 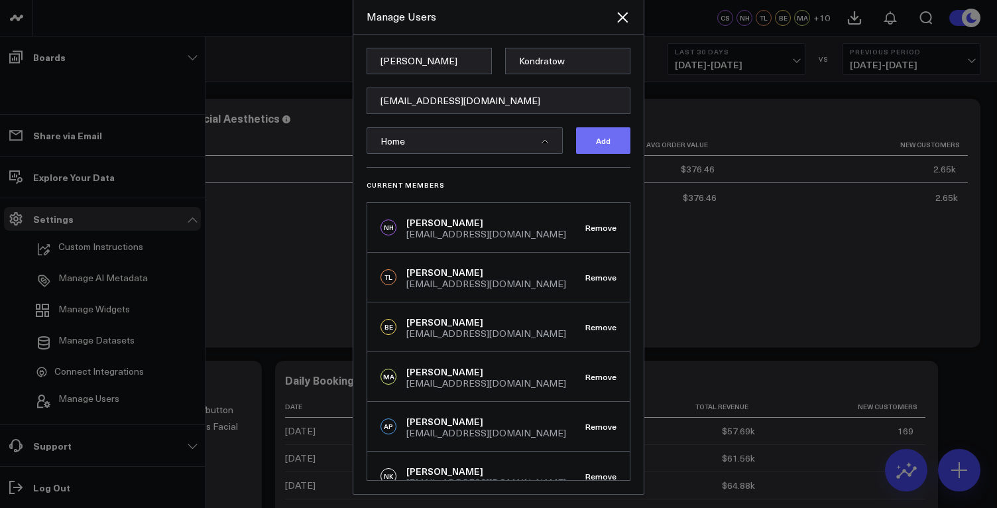 What do you see at coordinates (567, 61) in the screenshot?
I see `input: Last name` at bounding box center [567, 61].